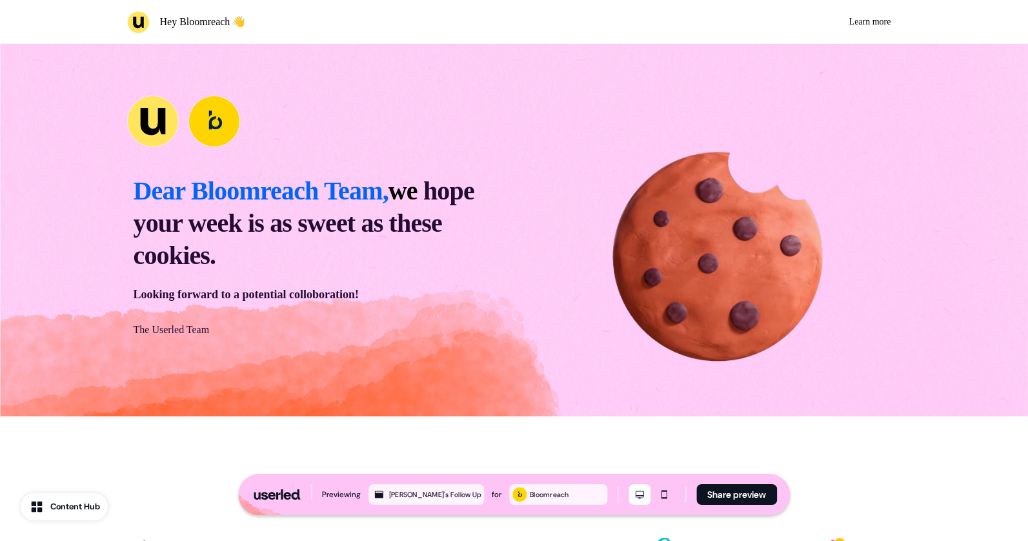 This screenshot has height=541, width=1028. Describe the element at coordinates (64, 507) in the screenshot. I see `button: Content Hub` at that location.